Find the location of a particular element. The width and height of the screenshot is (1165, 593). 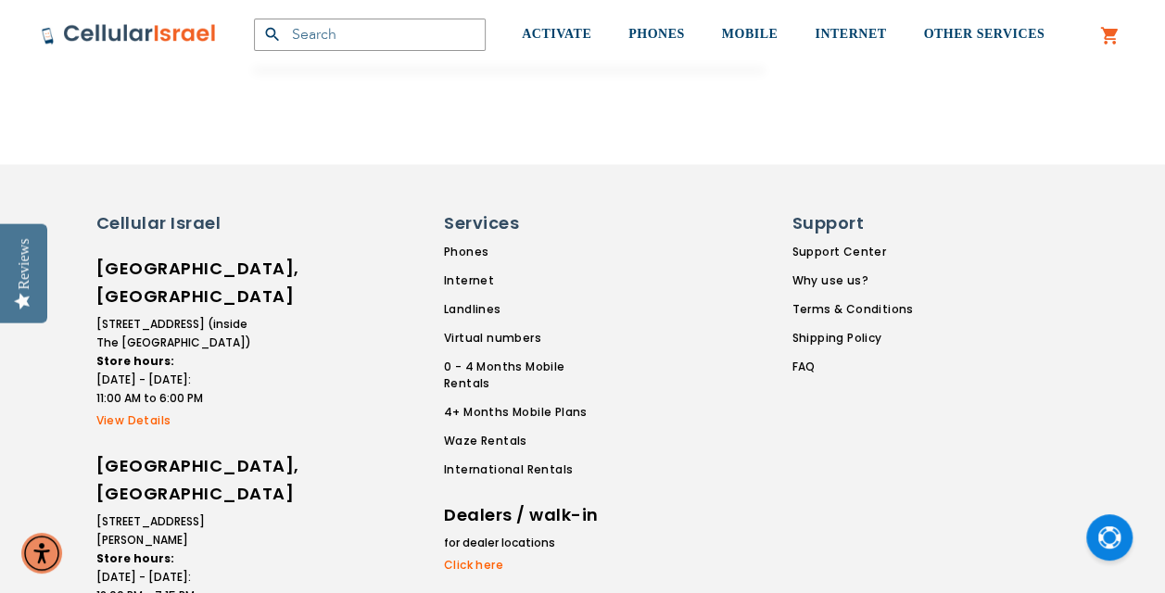

h6: Cellular Israel is located at coordinates (175, 222).